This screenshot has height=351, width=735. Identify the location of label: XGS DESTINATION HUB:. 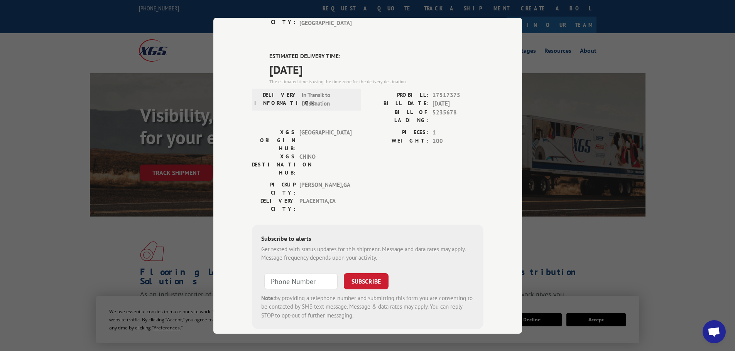
(274, 164).